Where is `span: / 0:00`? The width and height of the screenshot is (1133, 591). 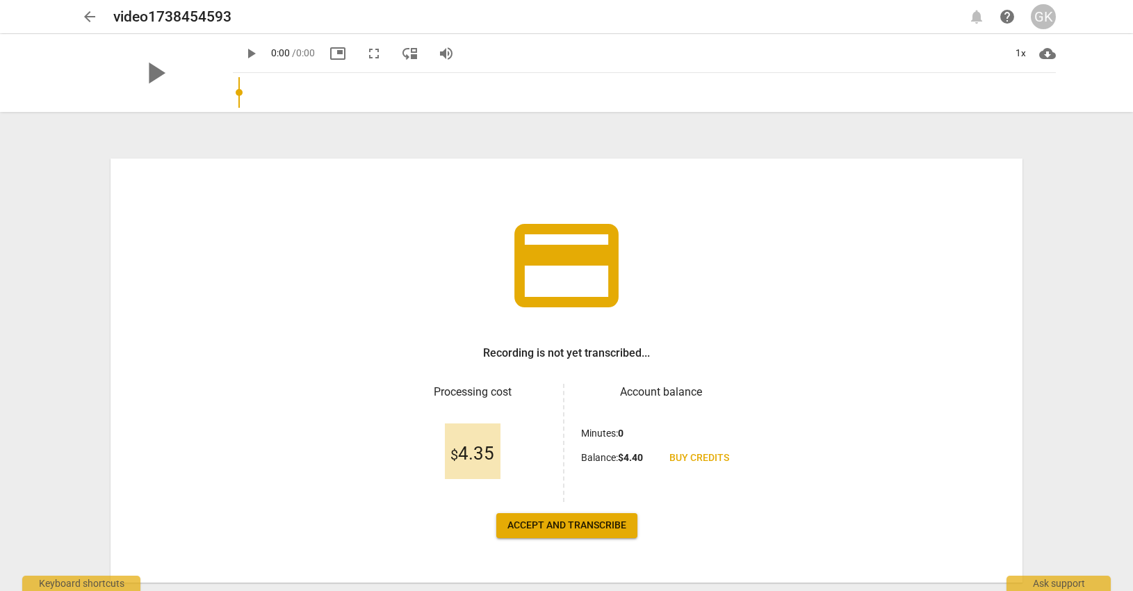
span: / 0:00 is located at coordinates (303, 53).